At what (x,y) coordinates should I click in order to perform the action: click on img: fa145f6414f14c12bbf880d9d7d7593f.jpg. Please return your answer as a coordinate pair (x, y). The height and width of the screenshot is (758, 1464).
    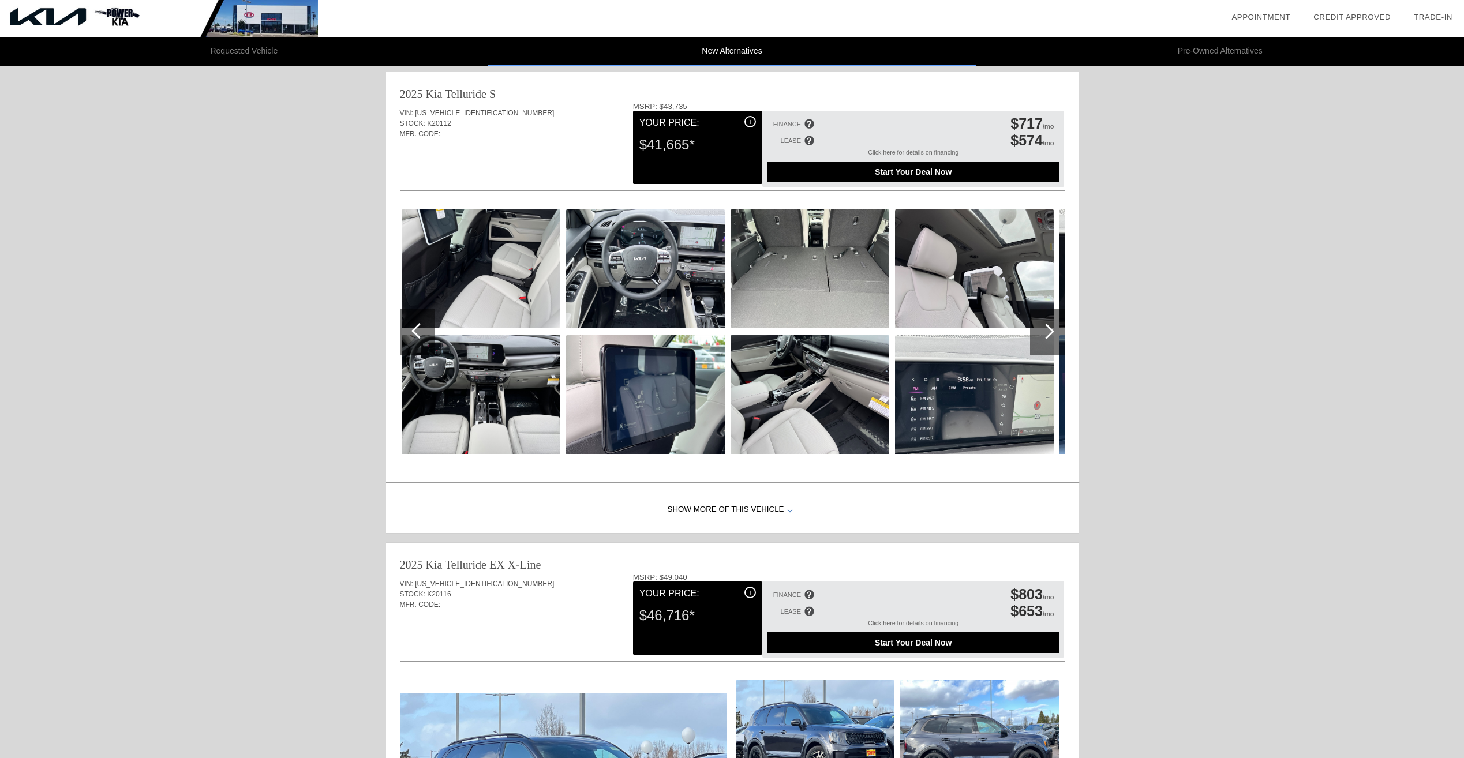
    Looking at the image, I should click on (645, 269).